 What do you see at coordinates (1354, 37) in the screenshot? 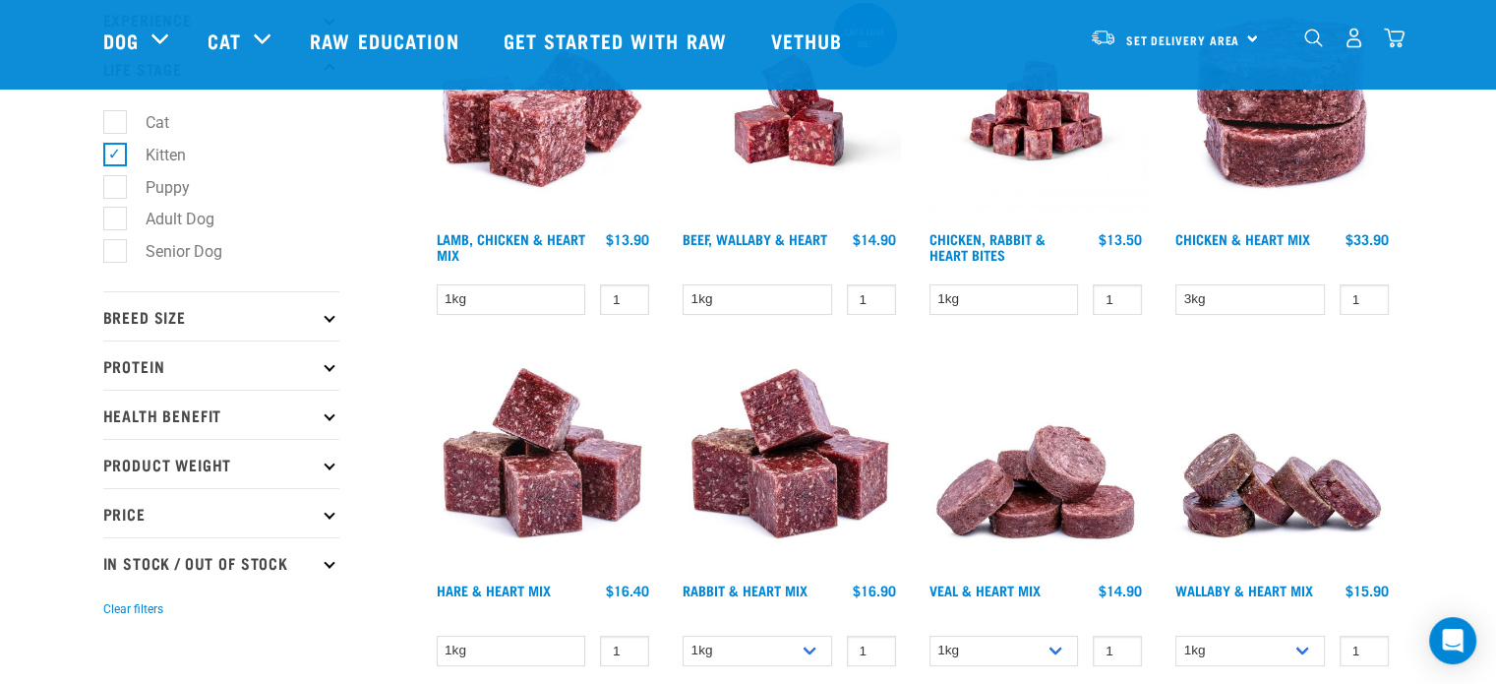
I see `img: user.png` at bounding box center [1354, 37].